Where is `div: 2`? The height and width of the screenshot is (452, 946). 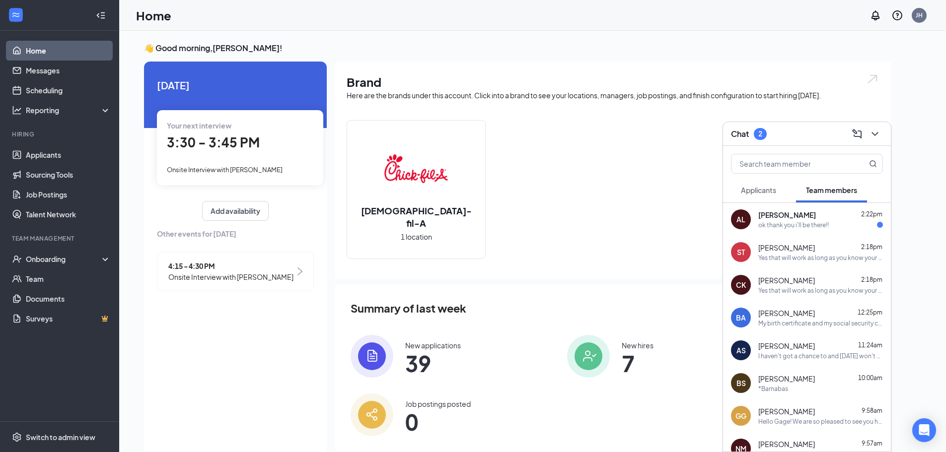 div: 2 is located at coordinates (760, 134).